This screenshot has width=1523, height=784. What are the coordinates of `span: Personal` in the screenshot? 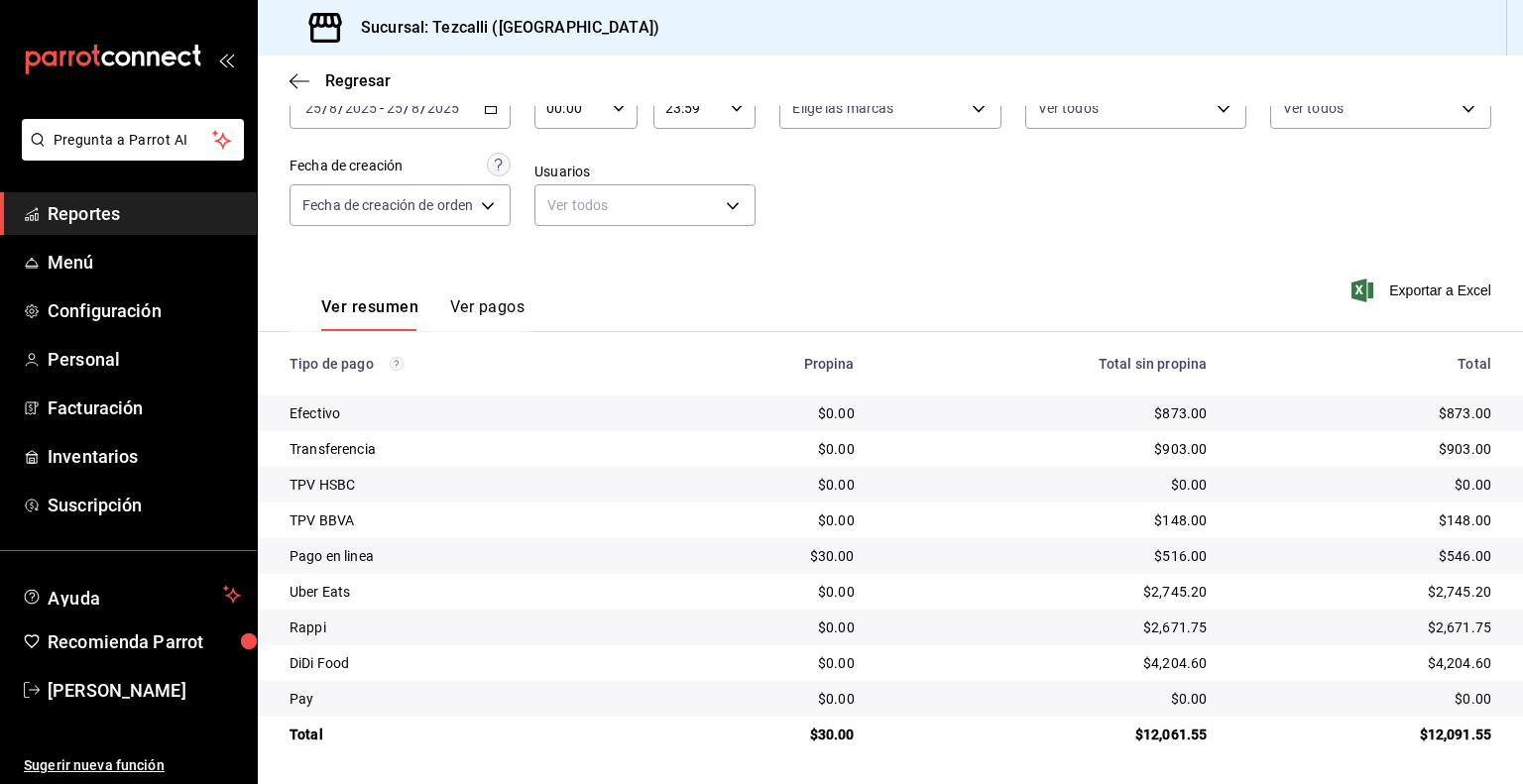 It's located at (144, 359).